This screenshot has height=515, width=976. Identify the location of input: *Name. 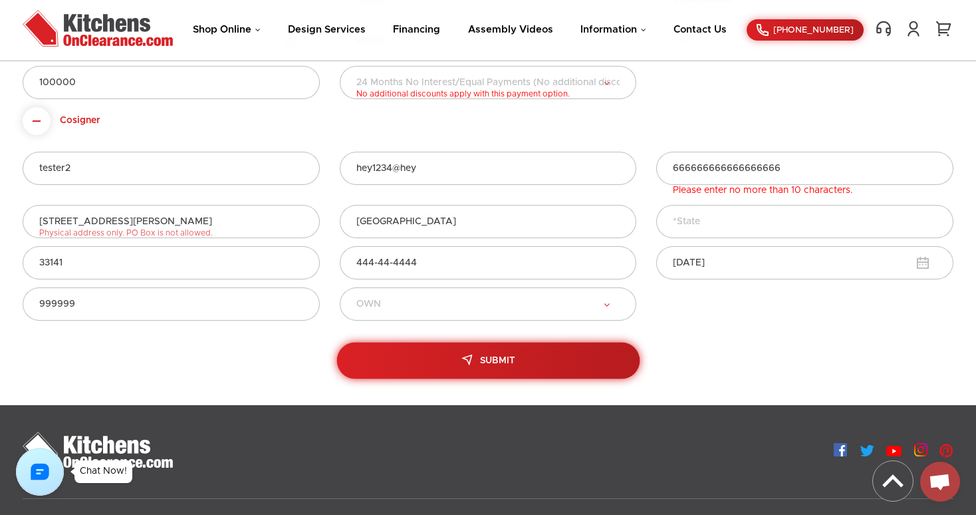
(171, 168).